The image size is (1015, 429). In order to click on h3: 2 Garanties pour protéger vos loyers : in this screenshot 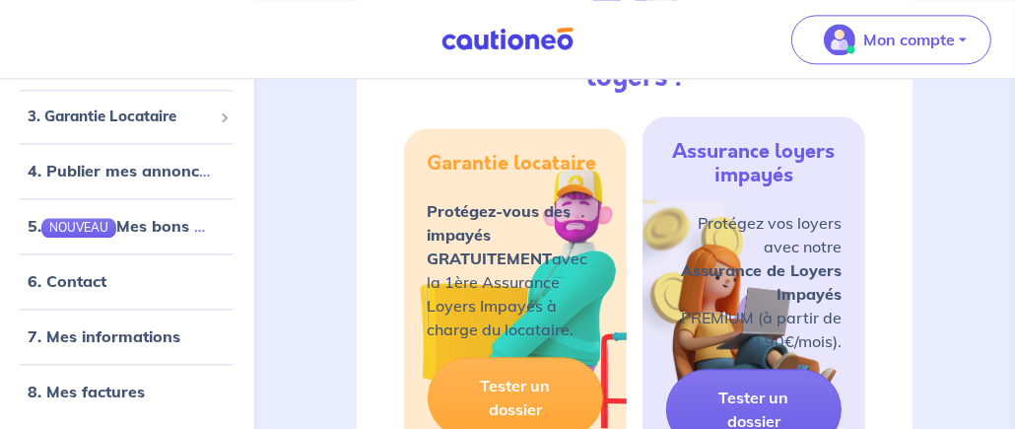, I will do `click(634, 60)`.